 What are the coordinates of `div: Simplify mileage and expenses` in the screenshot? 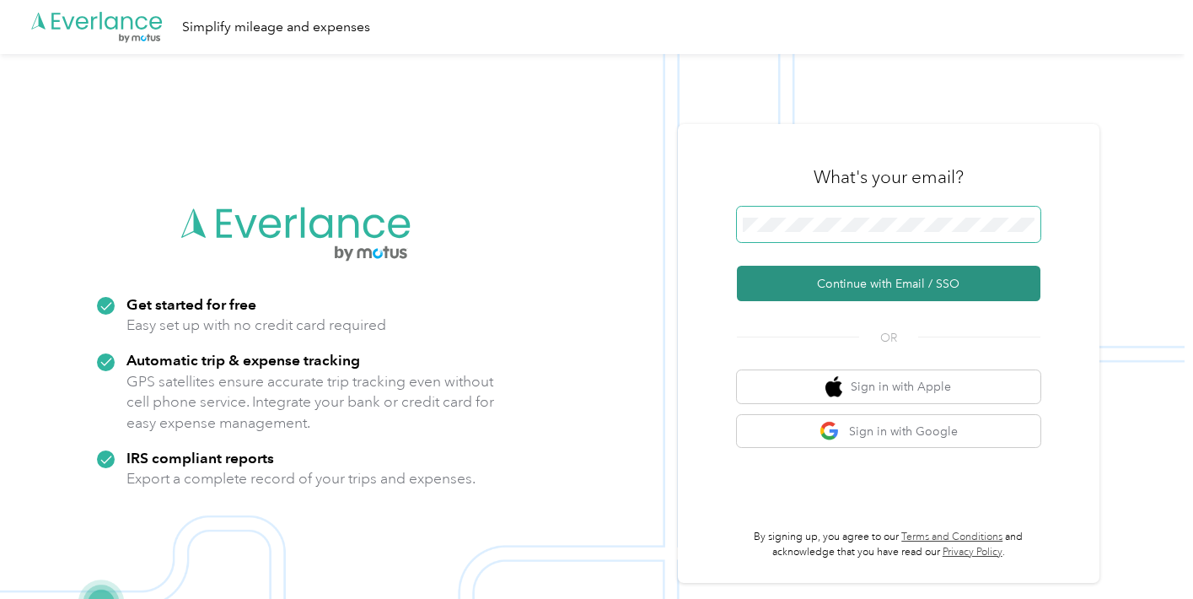 It's located at (276, 27).